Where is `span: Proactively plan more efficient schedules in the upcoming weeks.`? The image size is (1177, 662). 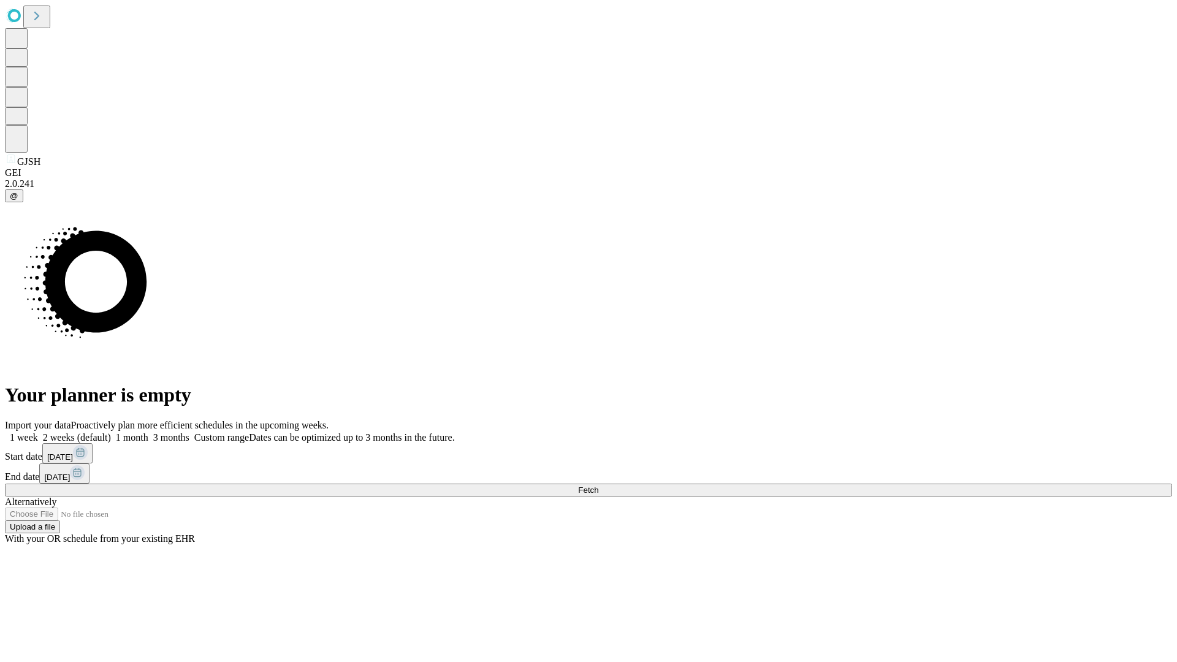
span: Proactively plan more efficient schedules in the upcoming weeks. is located at coordinates (200, 425).